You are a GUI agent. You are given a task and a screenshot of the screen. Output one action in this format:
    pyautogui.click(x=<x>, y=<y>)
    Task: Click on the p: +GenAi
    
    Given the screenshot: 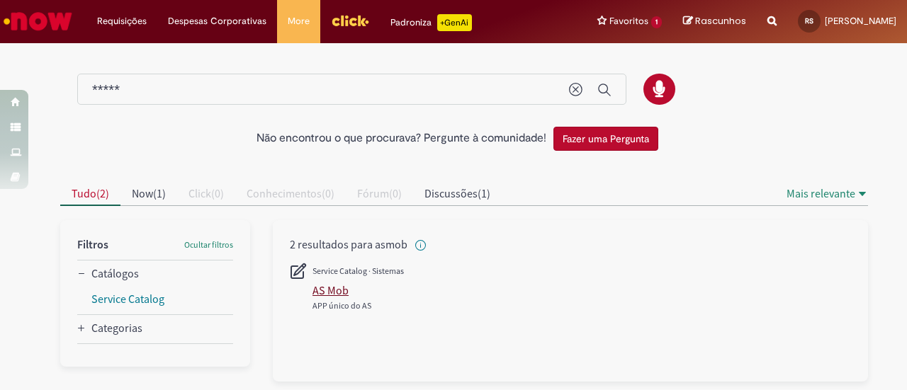 What is the action you would take?
    pyautogui.click(x=454, y=23)
    